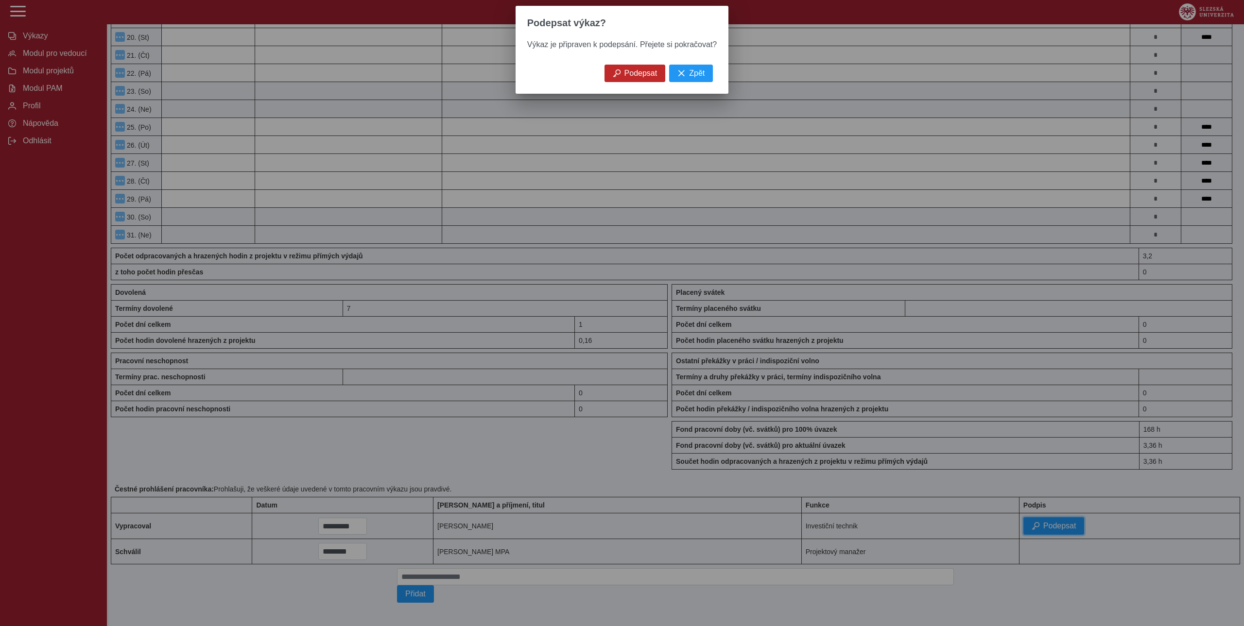 The width and height of the screenshot is (1244, 626). I want to click on span: Podepsat, so click(641, 73).